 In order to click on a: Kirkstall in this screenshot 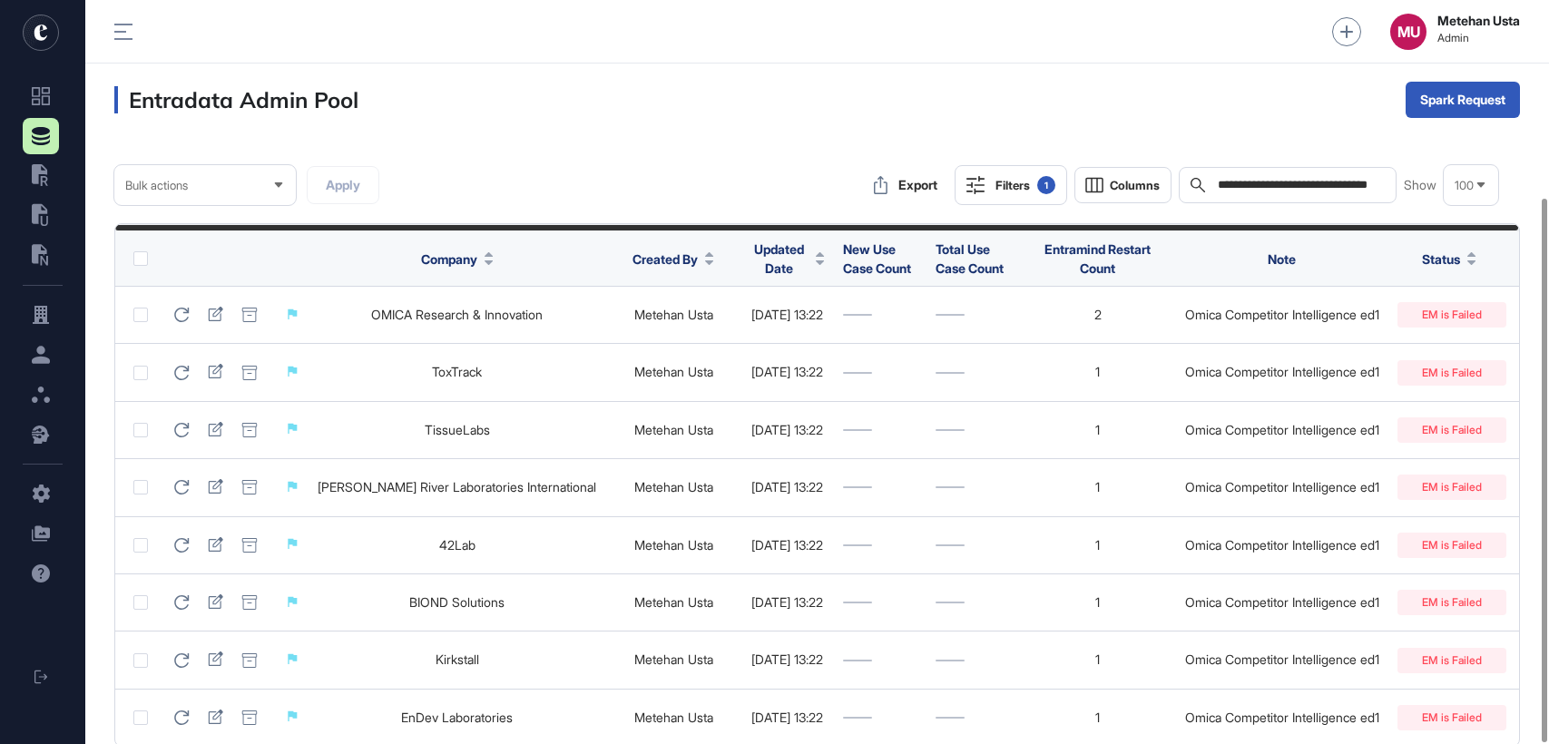, I will do `click(457, 659)`.